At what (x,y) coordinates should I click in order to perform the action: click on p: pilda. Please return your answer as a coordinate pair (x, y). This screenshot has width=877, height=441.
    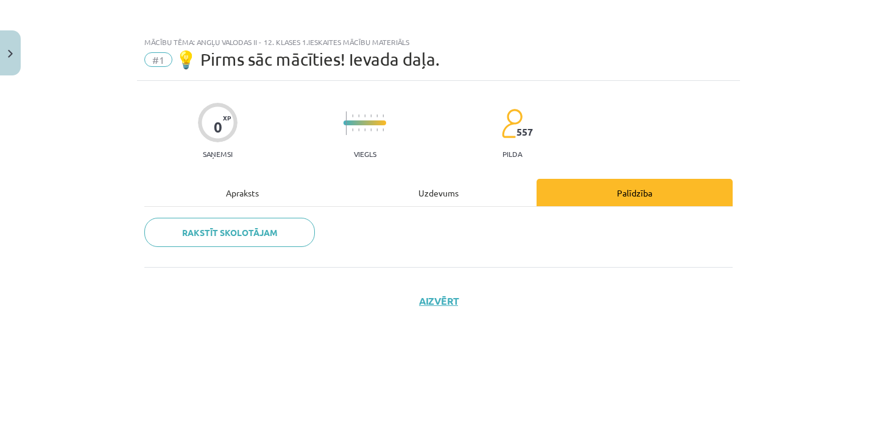
    Looking at the image, I should click on (512, 154).